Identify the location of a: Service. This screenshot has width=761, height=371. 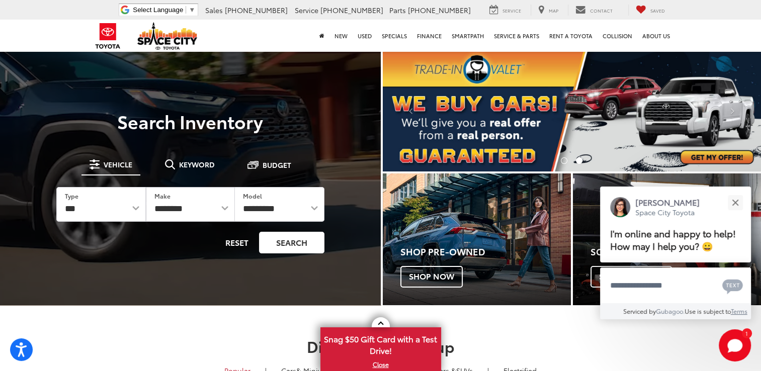
(505, 10).